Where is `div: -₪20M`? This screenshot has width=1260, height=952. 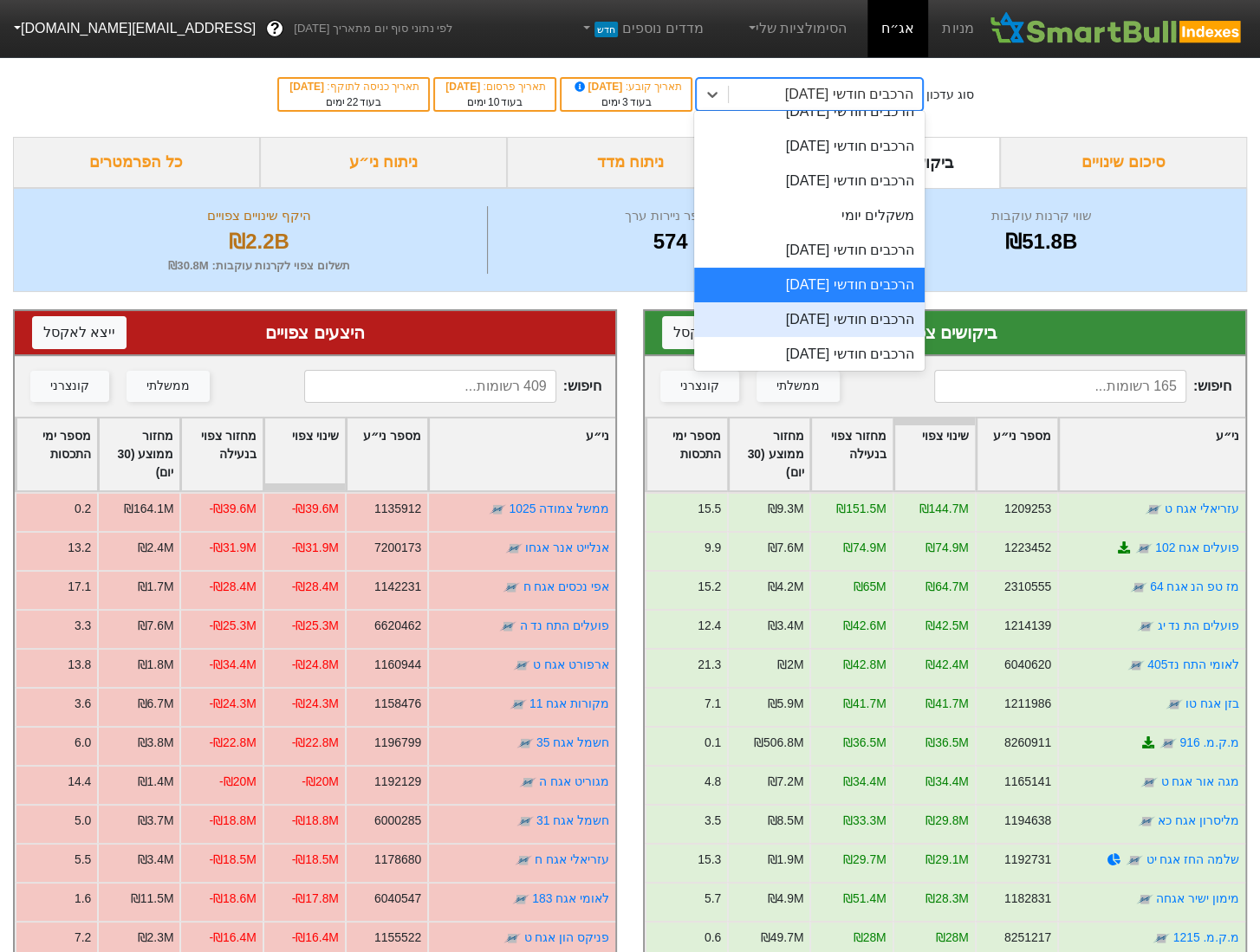
div: -₪20M is located at coordinates (238, 782).